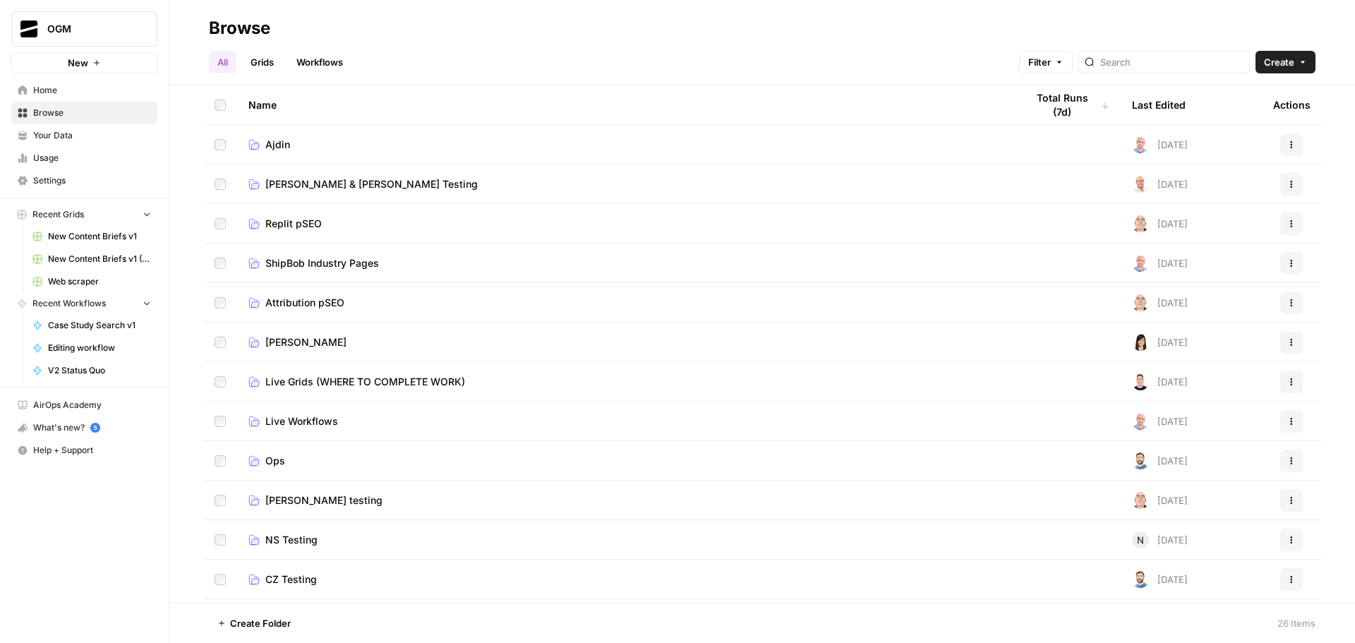 Image resolution: width=1355 pixels, height=643 pixels. I want to click on span: Usage, so click(92, 158).